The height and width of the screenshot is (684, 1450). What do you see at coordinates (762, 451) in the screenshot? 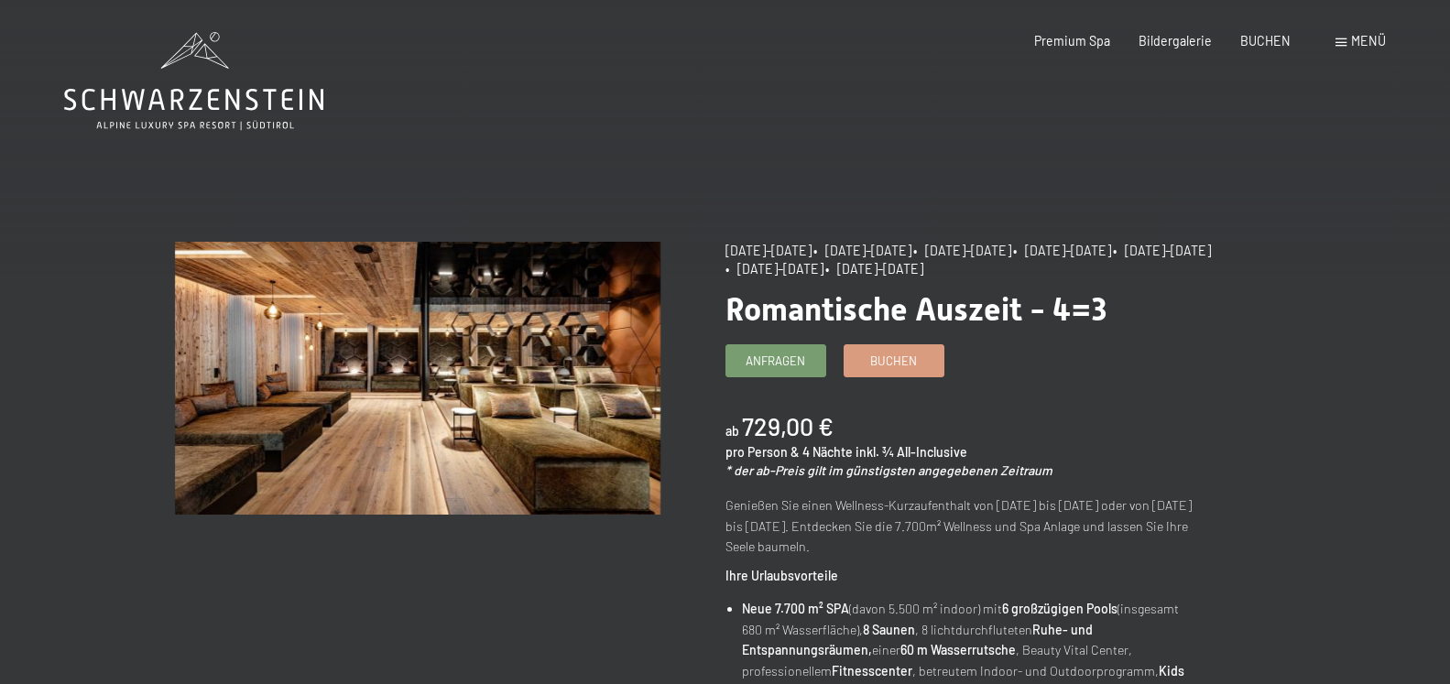
I see `span: pro Person &` at bounding box center [762, 451].